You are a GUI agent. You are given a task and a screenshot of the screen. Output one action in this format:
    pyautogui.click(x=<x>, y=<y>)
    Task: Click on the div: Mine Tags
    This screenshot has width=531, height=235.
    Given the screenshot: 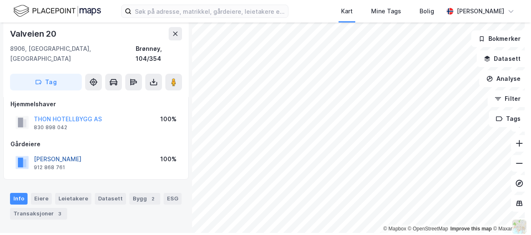 What is the action you would take?
    pyautogui.click(x=386, y=11)
    